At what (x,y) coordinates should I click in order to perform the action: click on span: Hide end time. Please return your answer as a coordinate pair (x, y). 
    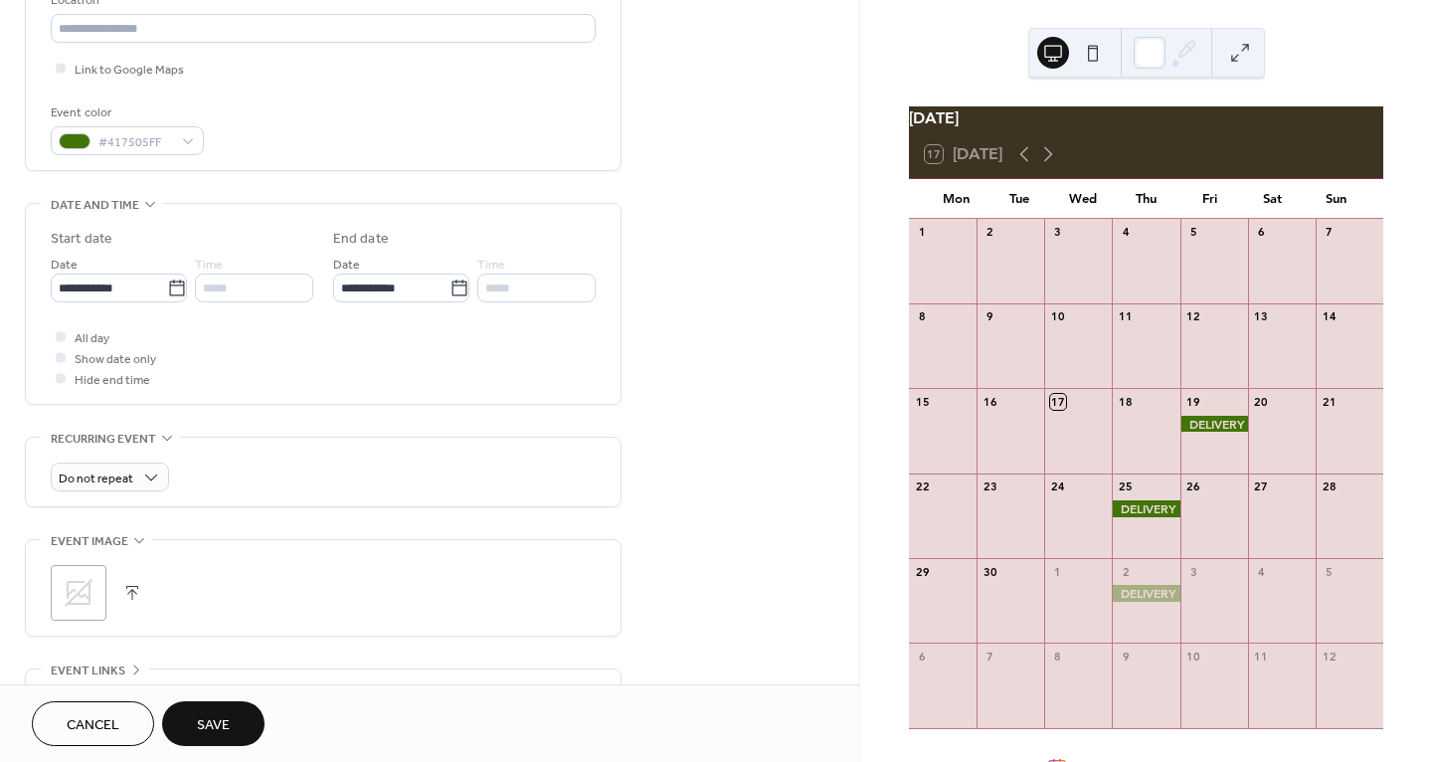
    Looking at the image, I should click on (112, 380).